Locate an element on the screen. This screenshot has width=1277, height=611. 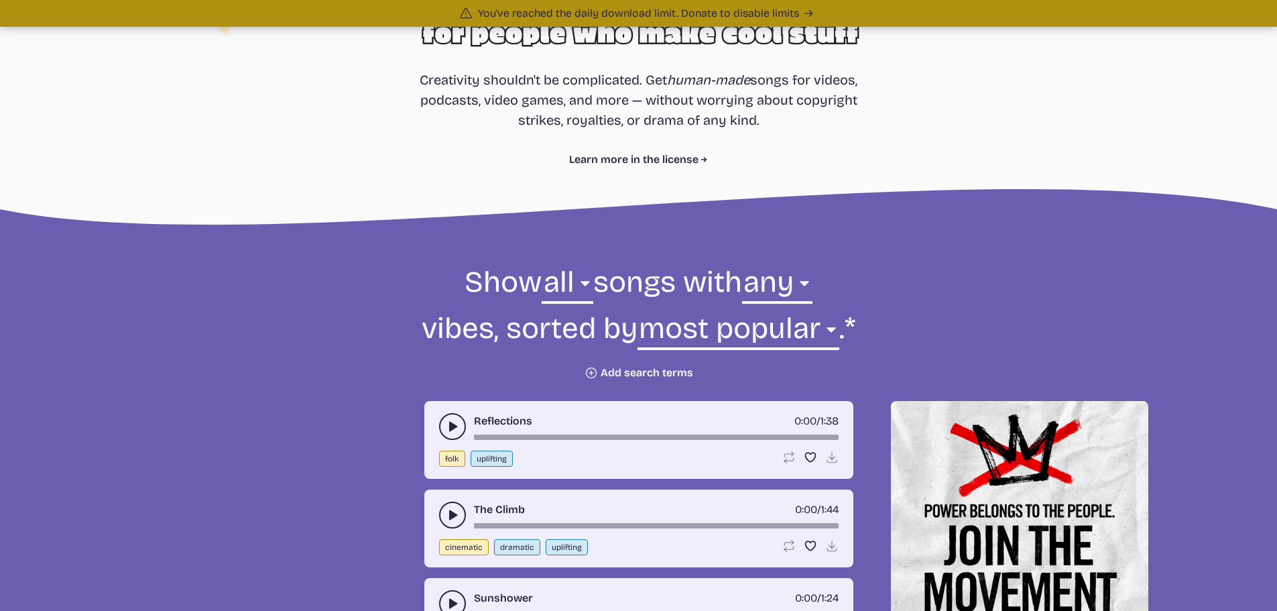
a: Learn more in the license is located at coordinates (638, 160).